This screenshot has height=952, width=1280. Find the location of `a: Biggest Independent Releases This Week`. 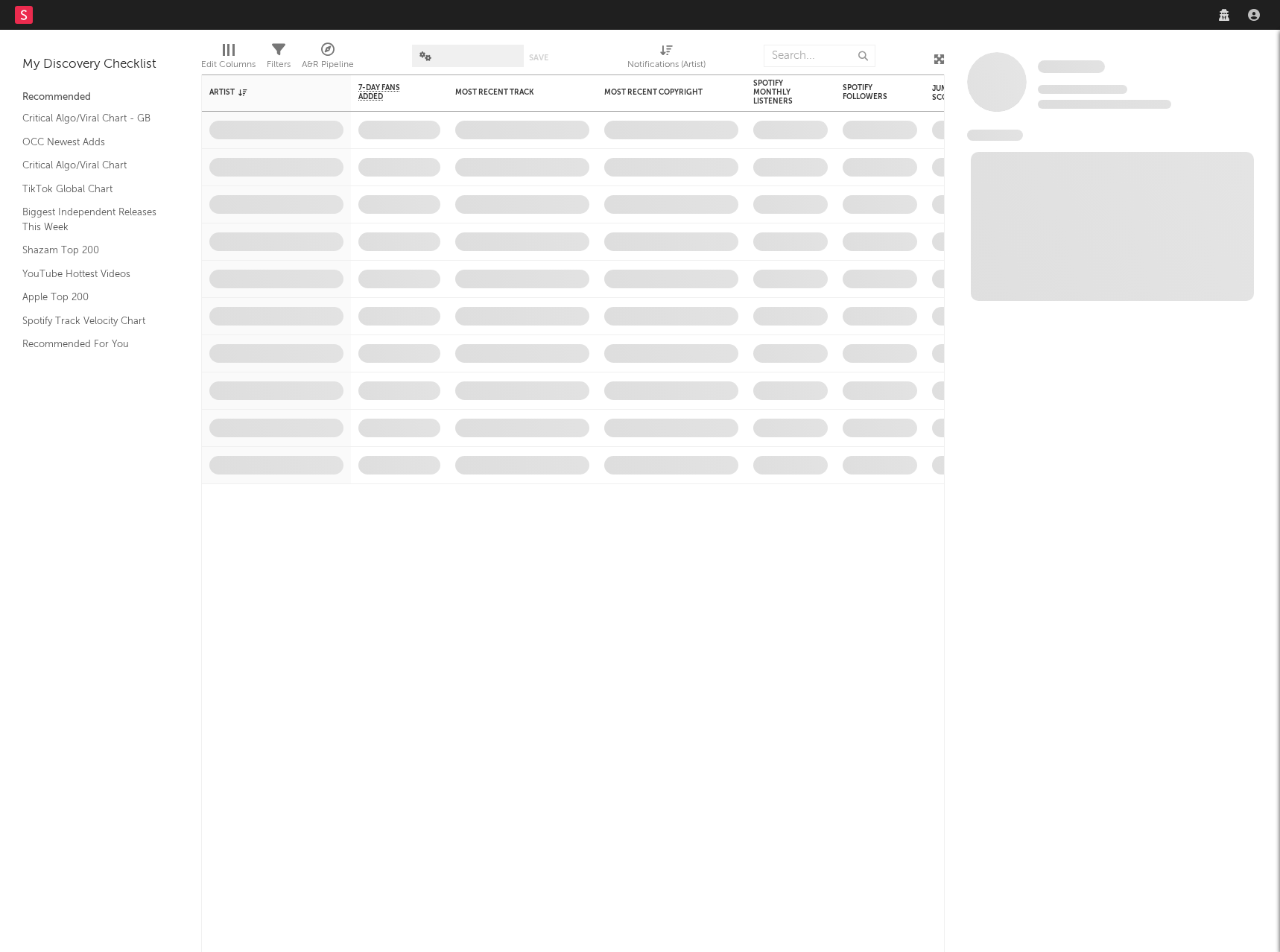

a: Biggest Independent Releases This Week is located at coordinates (93, 219).